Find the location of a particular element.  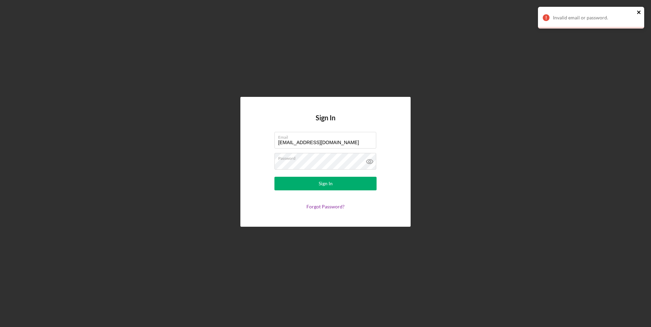

label: Email is located at coordinates (327, 136).